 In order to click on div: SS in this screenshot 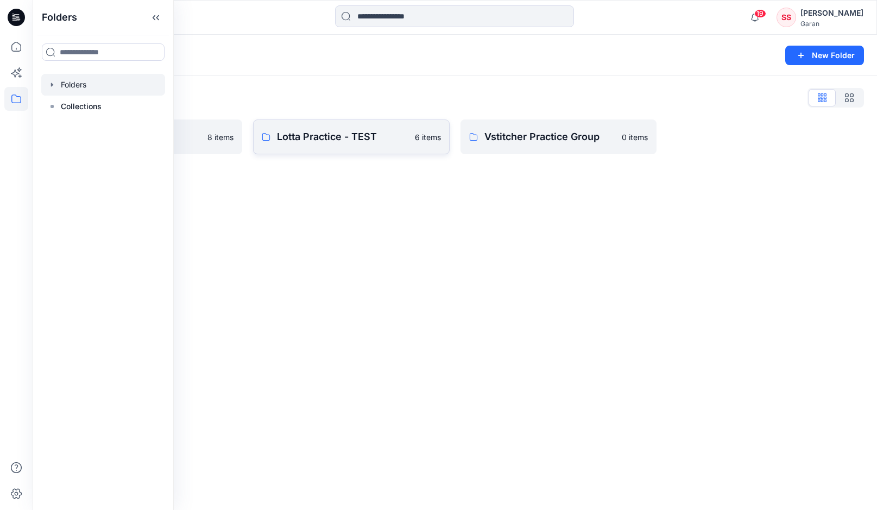, I will do `click(786, 17)`.